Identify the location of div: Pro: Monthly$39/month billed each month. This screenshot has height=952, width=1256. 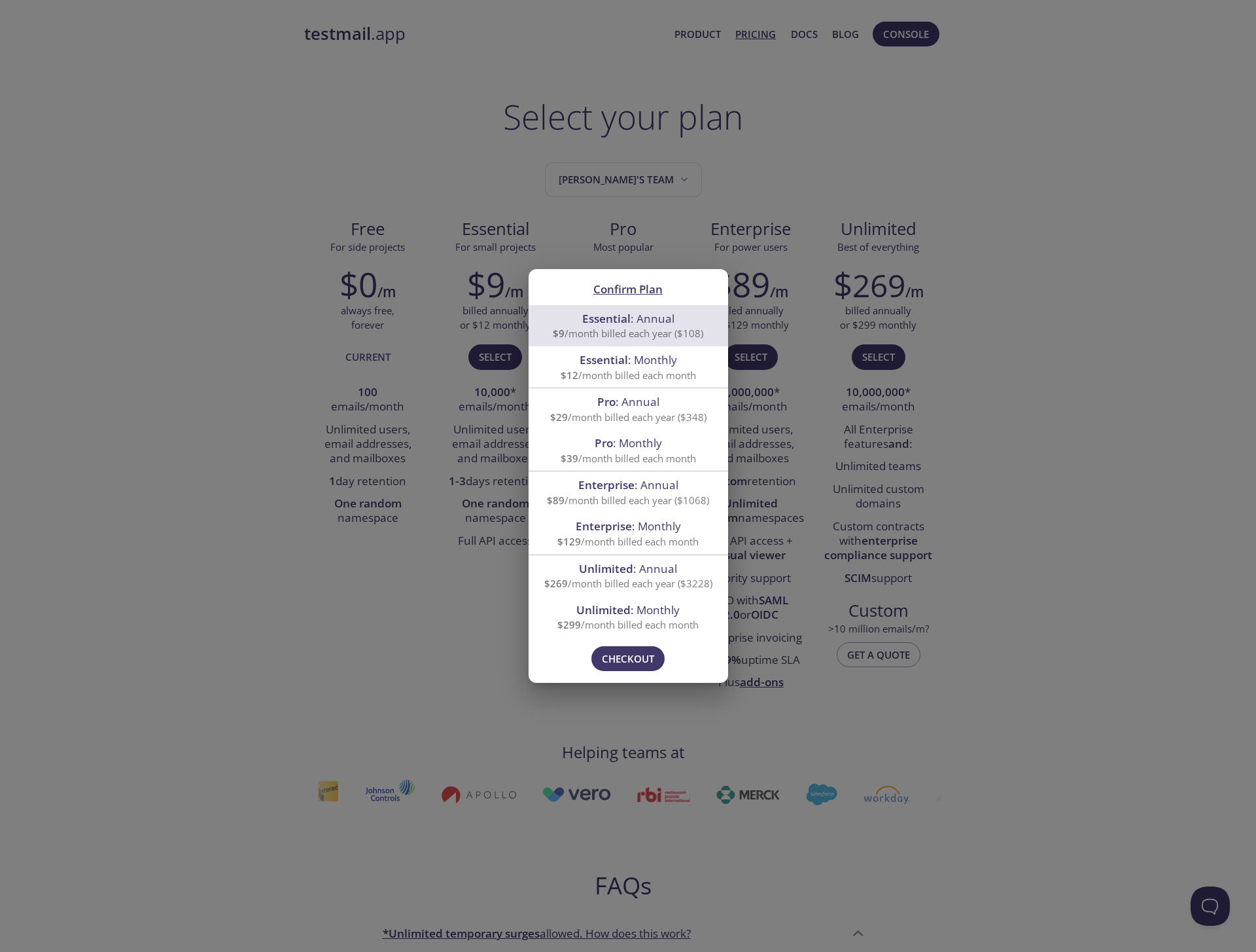
(628, 450).